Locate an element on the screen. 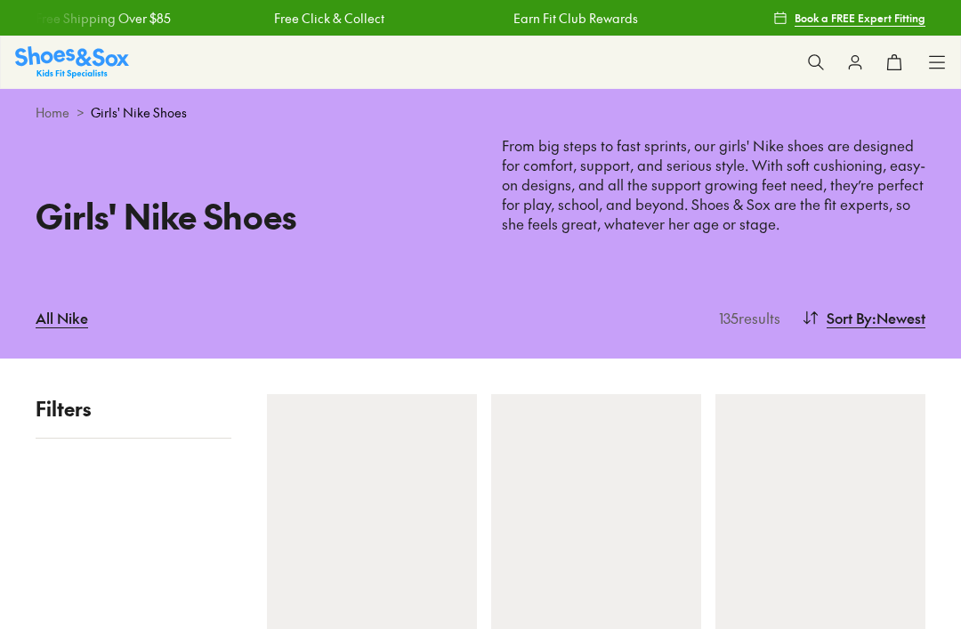  button: Sort By:Newest is located at coordinates (863, 318).